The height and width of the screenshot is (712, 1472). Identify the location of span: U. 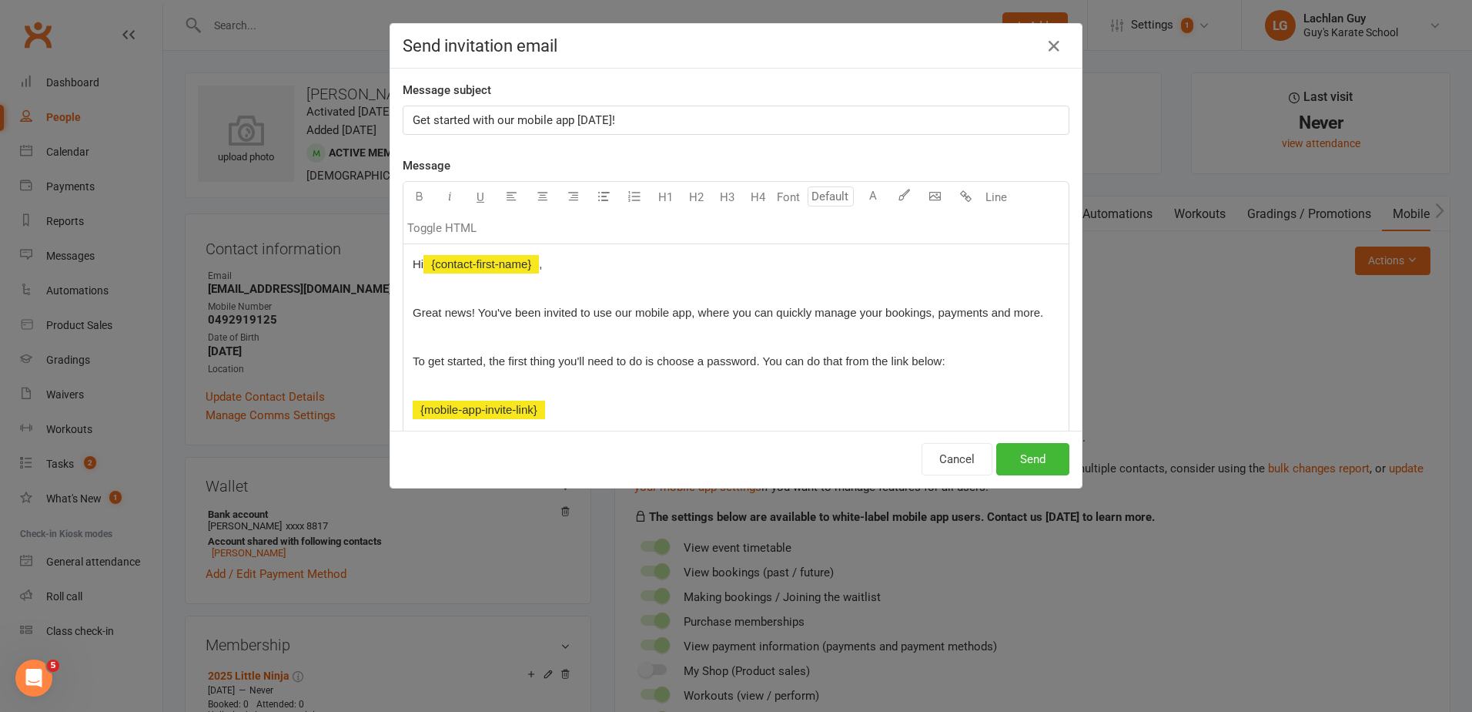
(480, 197).